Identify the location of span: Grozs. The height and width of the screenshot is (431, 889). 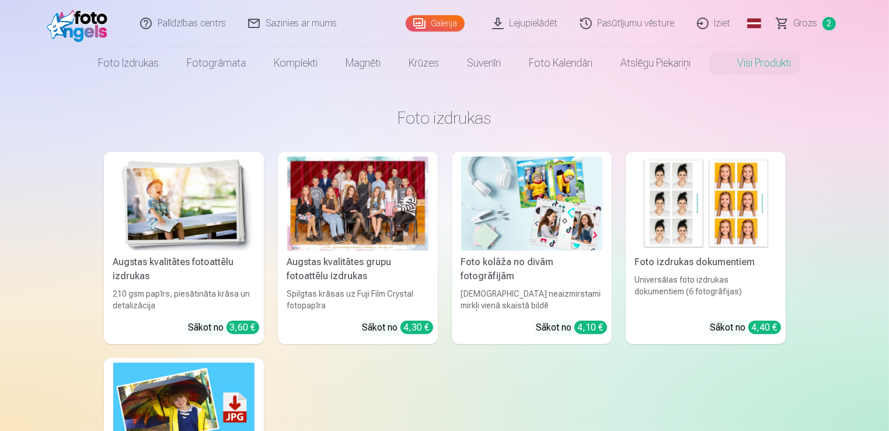
(805, 23).